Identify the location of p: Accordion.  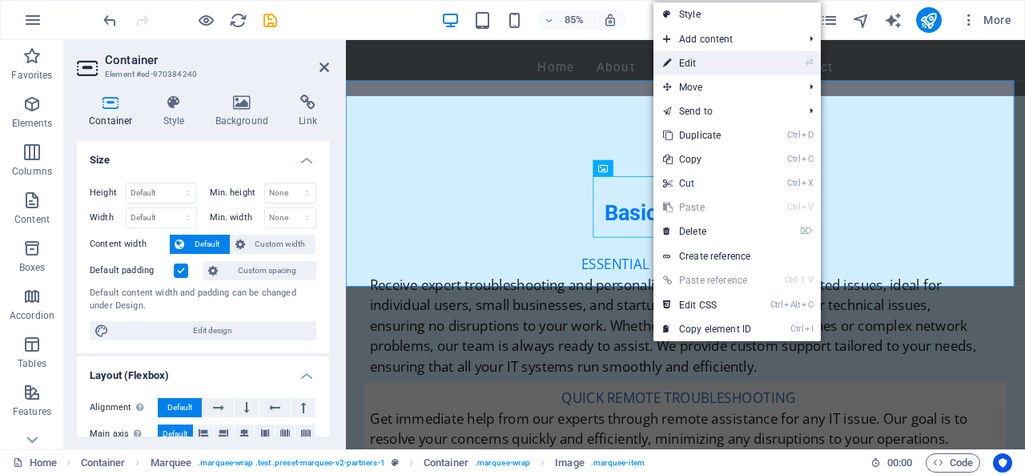
(32, 315).